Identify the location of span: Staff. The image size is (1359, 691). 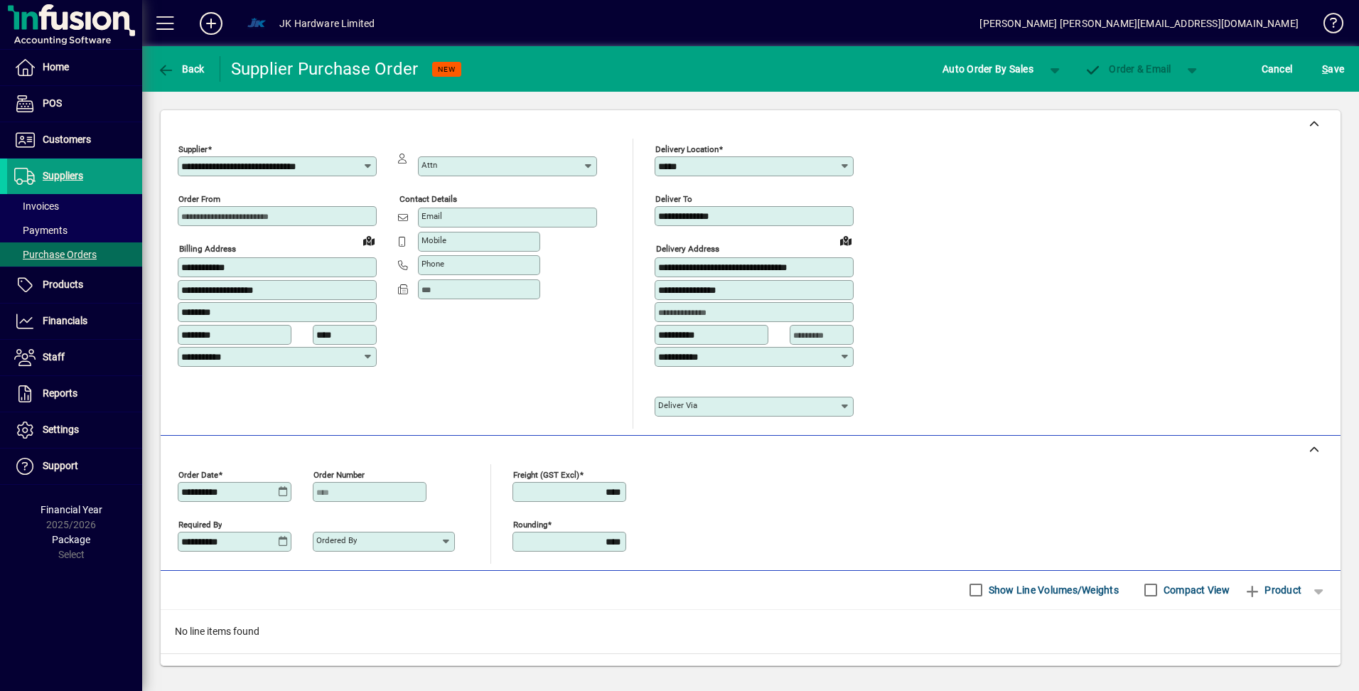
(53, 357).